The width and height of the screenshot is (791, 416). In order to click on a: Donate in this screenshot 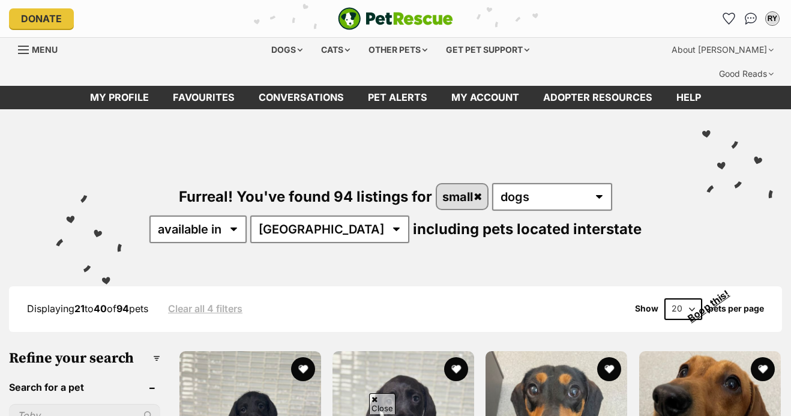, I will do `click(41, 19)`.